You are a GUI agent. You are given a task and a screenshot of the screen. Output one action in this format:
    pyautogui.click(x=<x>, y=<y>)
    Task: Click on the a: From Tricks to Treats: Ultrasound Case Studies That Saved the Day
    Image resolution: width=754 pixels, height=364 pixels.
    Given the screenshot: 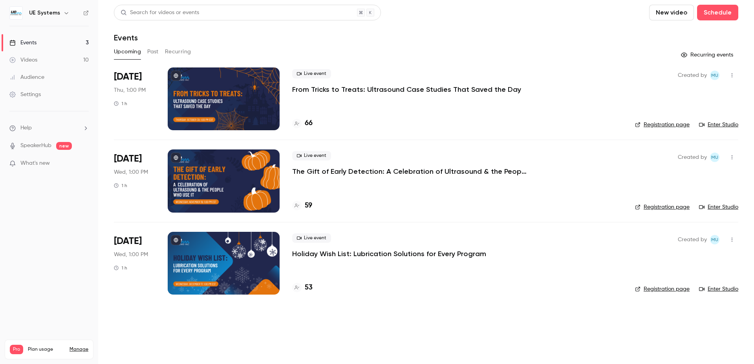 What is the action you would take?
    pyautogui.click(x=406, y=90)
    